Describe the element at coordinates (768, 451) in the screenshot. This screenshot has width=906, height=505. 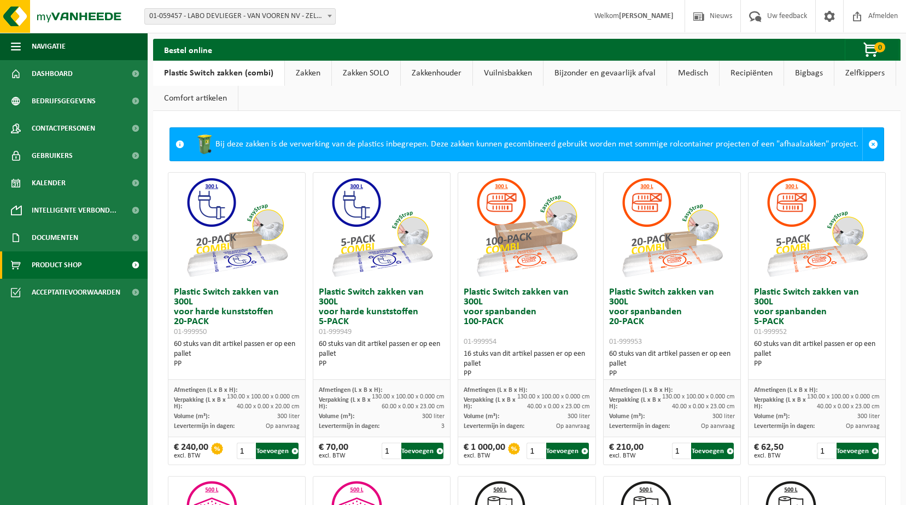
I see `div: € 62,50` at that location.